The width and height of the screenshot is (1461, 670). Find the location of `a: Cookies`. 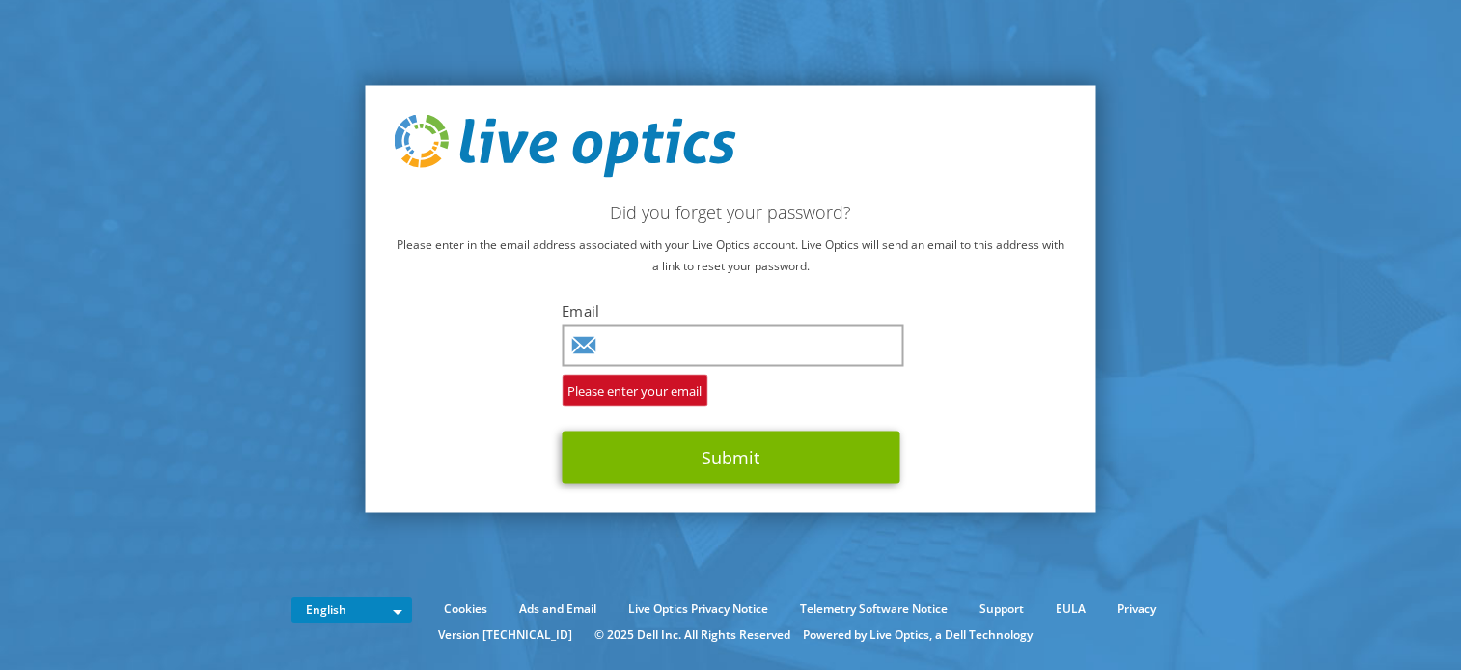

a: Cookies is located at coordinates (465, 609).